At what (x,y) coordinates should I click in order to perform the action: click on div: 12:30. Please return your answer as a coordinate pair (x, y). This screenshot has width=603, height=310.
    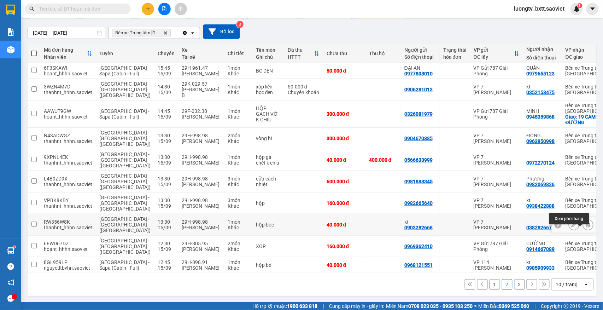
    Looking at the image, I should click on (166, 243).